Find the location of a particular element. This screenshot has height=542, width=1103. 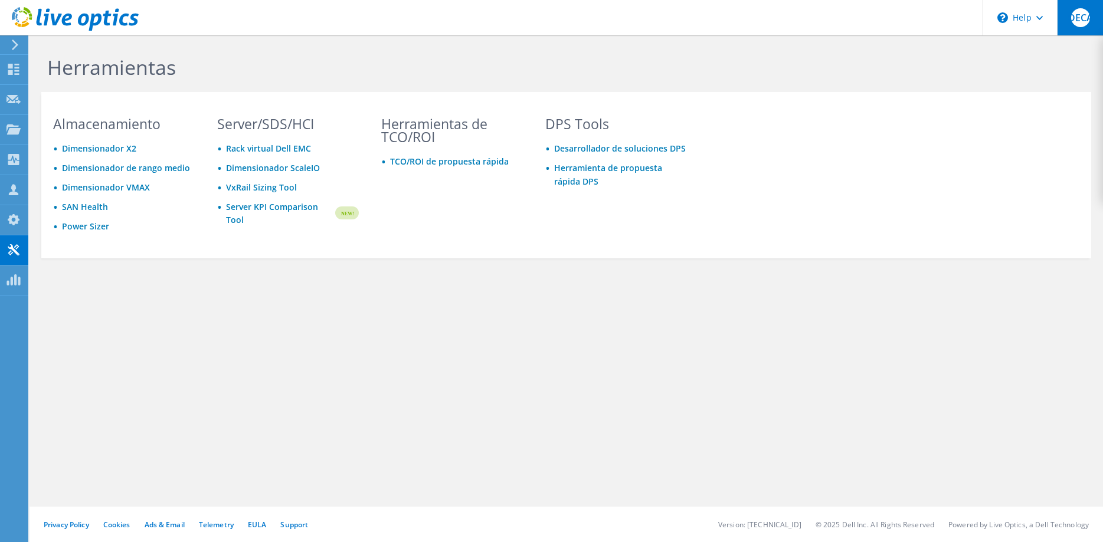

a: EULA is located at coordinates (257, 525).